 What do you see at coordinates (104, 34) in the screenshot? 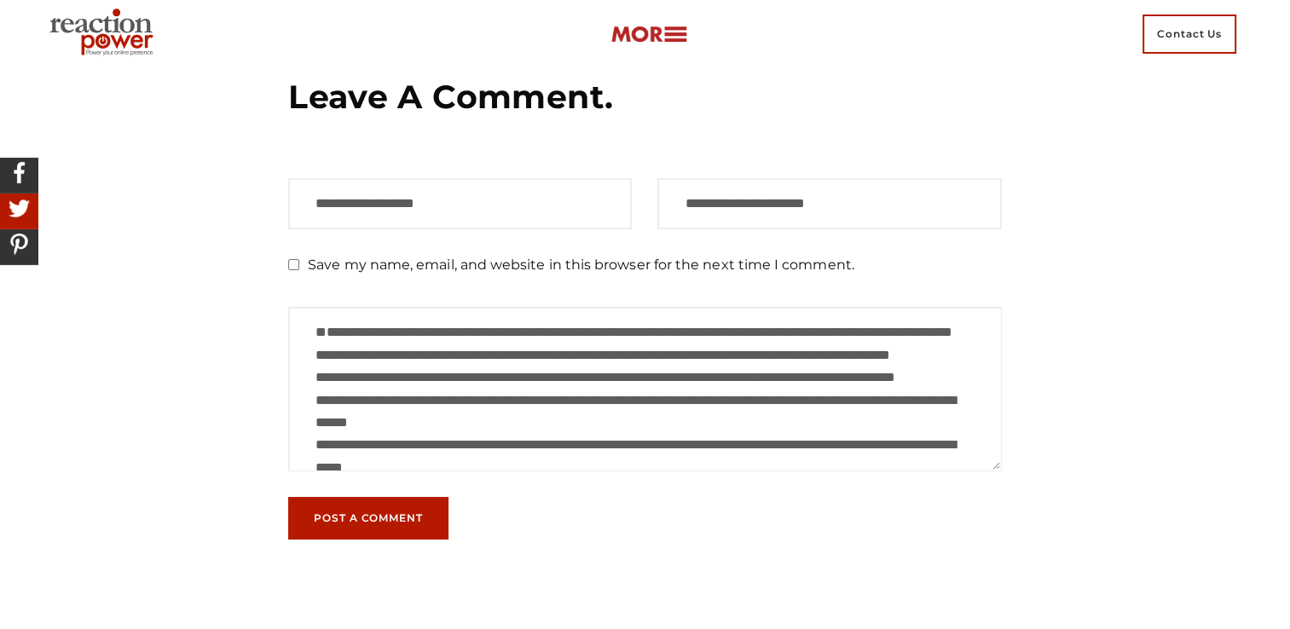
I see `img: Executive Branding | Personal Branding Agency` at bounding box center [104, 34].